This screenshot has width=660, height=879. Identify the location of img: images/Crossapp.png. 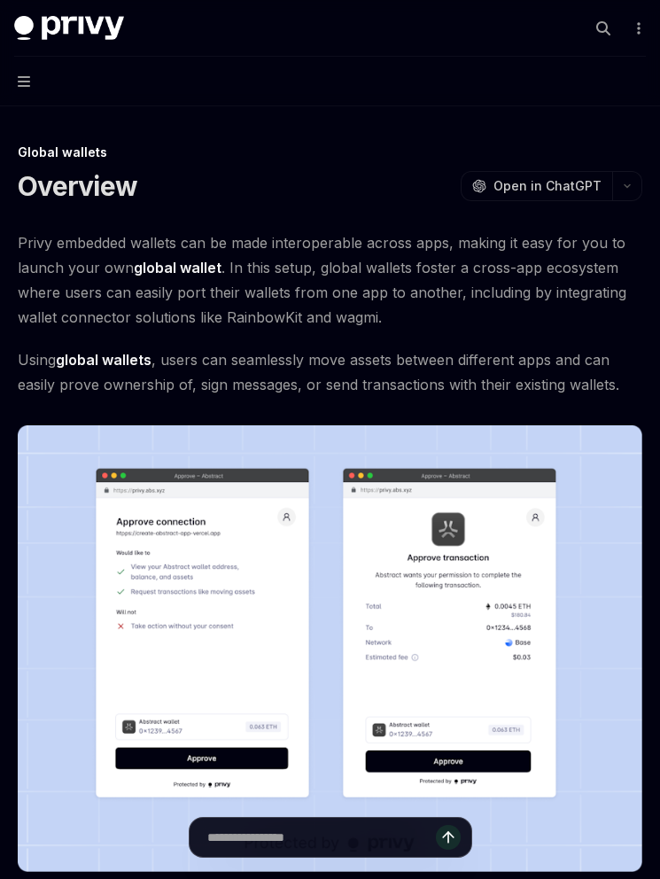
(330, 649).